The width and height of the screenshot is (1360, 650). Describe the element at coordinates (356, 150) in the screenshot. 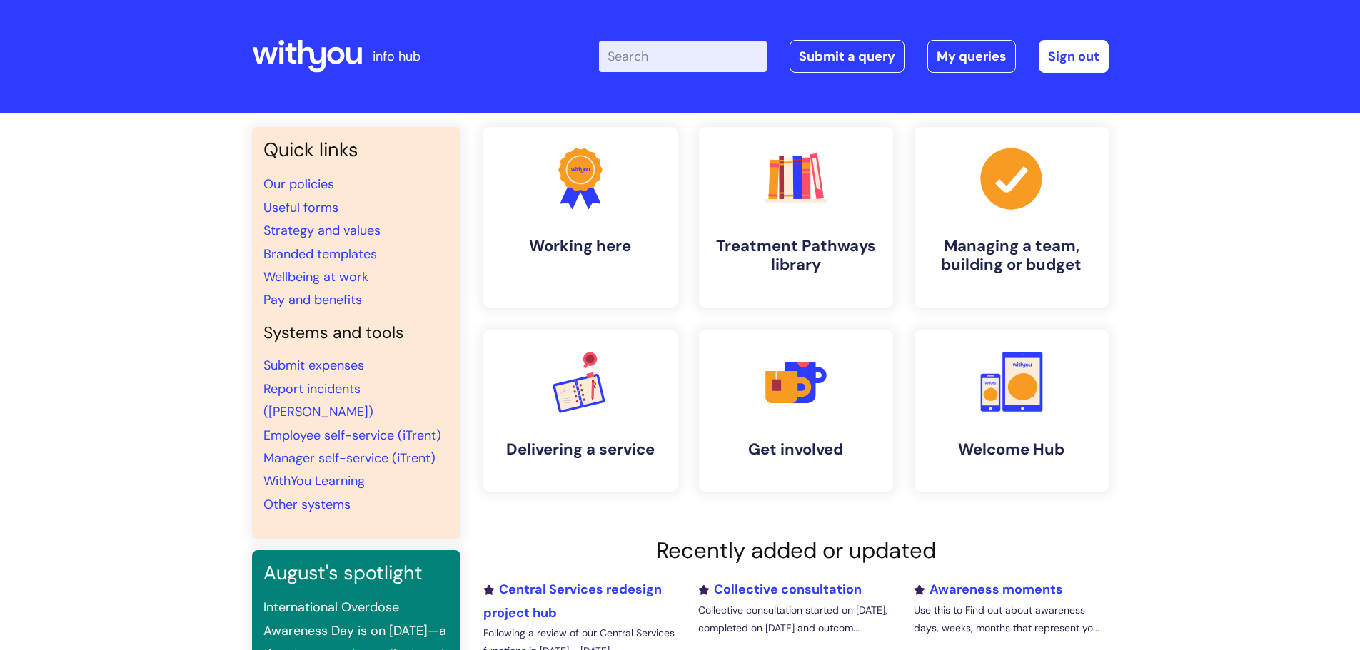

I see `h3: Quick links` at that location.